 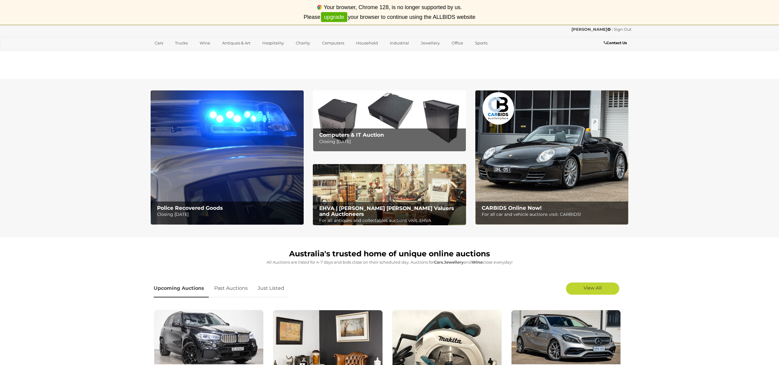 What do you see at coordinates (552, 157) in the screenshot?
I see `a: CARBIDS Online Now! CARBIDS Online Now! For all car and vehicle auctions visit: CARBIDS!` at bounding box center [552, 157].